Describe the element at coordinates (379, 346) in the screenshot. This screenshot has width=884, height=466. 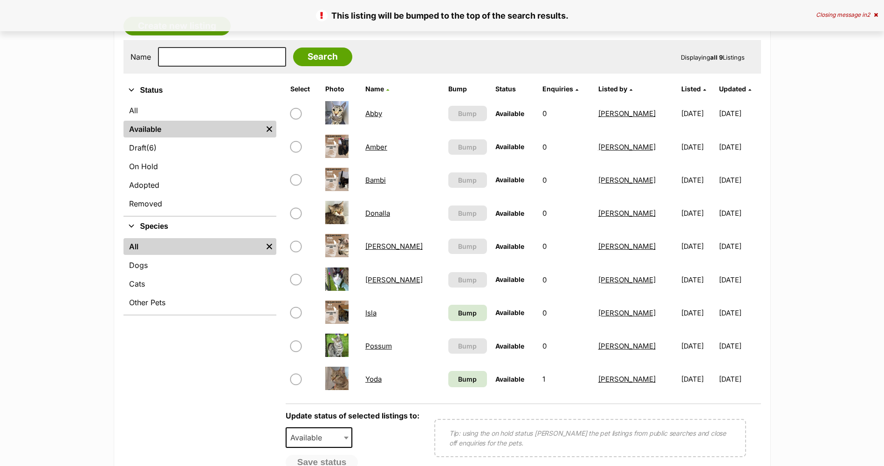
I see `a: Possum` at that location.